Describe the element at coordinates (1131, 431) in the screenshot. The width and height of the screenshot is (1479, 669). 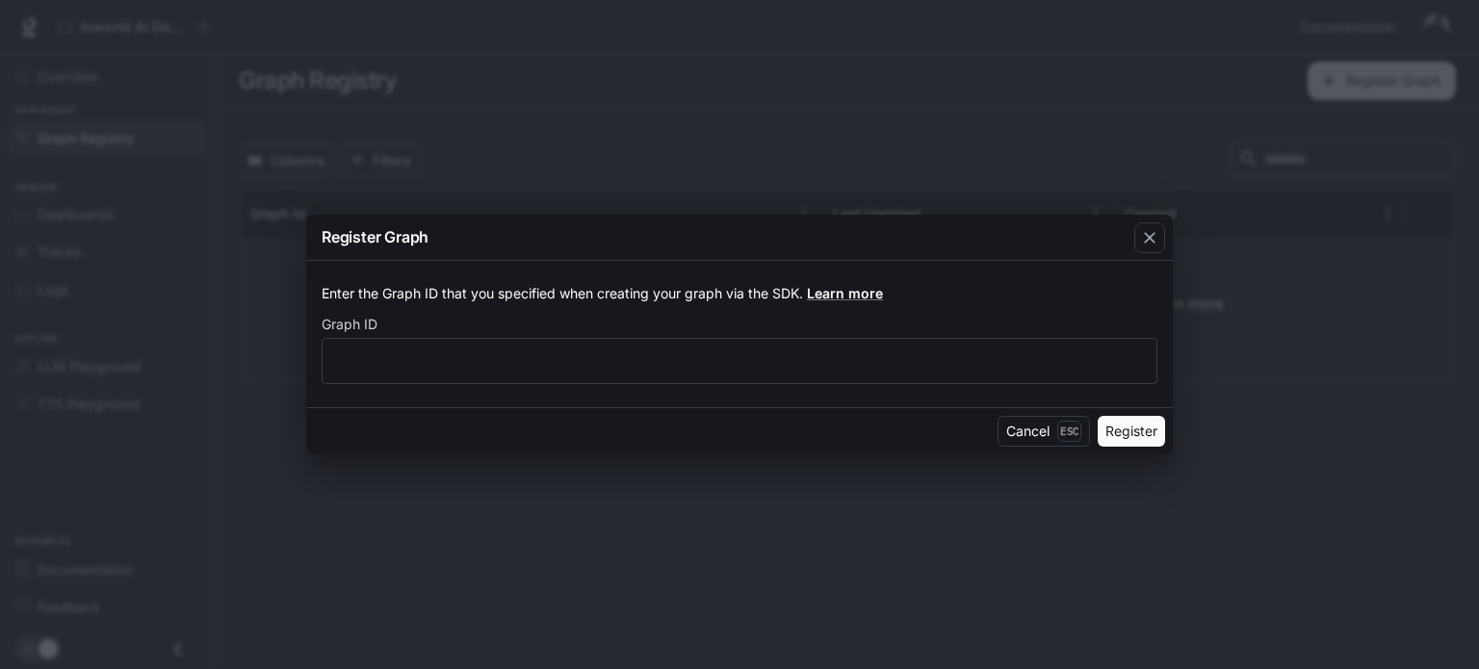
I see `button: Register` at that location.